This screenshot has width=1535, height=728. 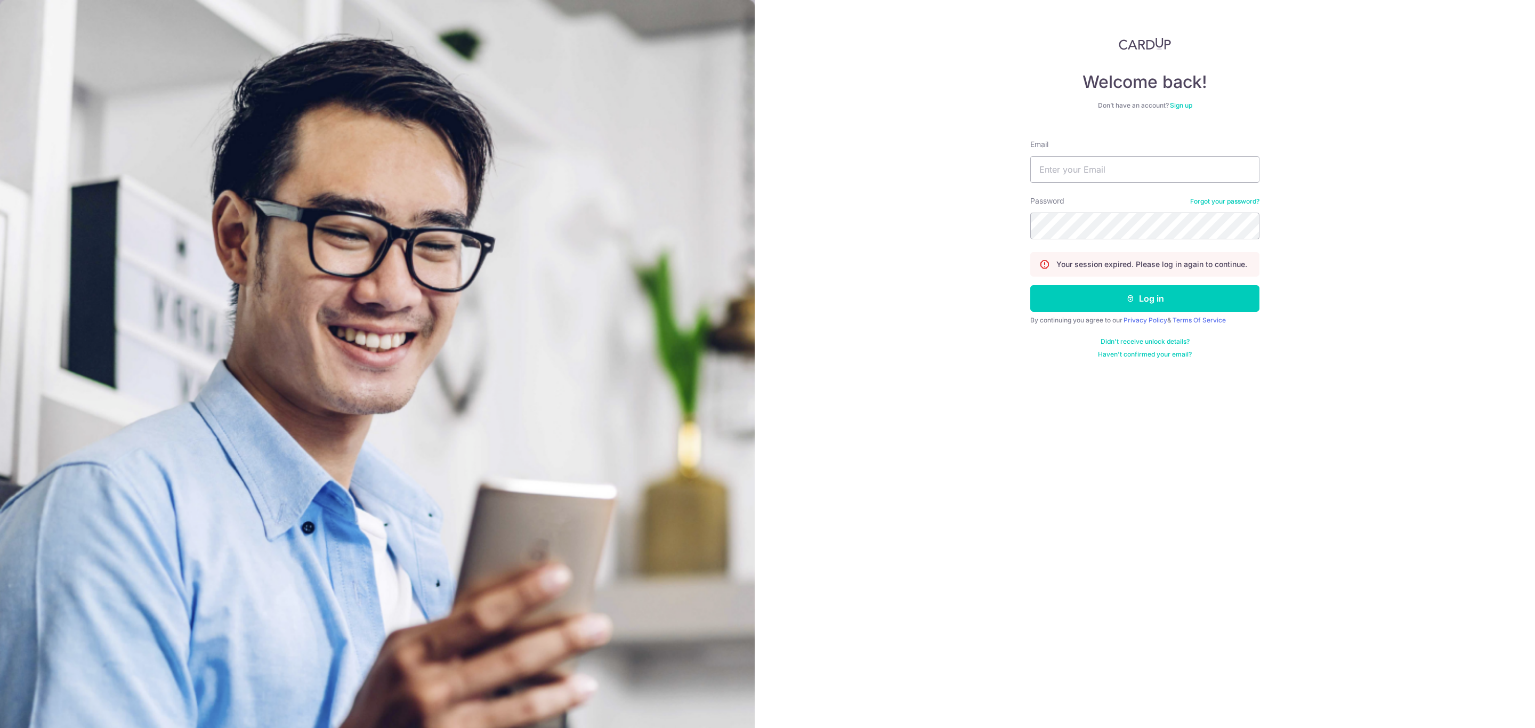 I want to click on div: Don’t have an account?, so click(x=1145, y=106).